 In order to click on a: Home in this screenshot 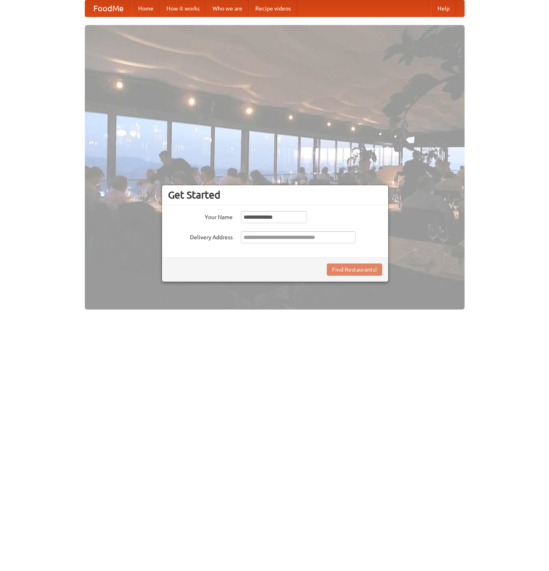, I will do `click(146, 8)`.